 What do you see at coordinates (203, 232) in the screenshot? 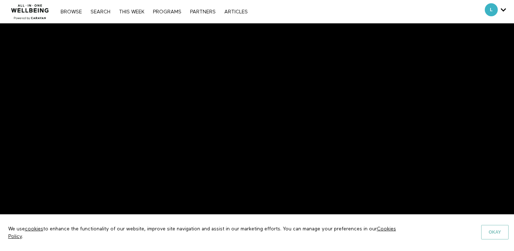
I see `p: We use to enhance the functionality of our website, improve site navigation and assist in our mar...` at bounding box center [203, 232].